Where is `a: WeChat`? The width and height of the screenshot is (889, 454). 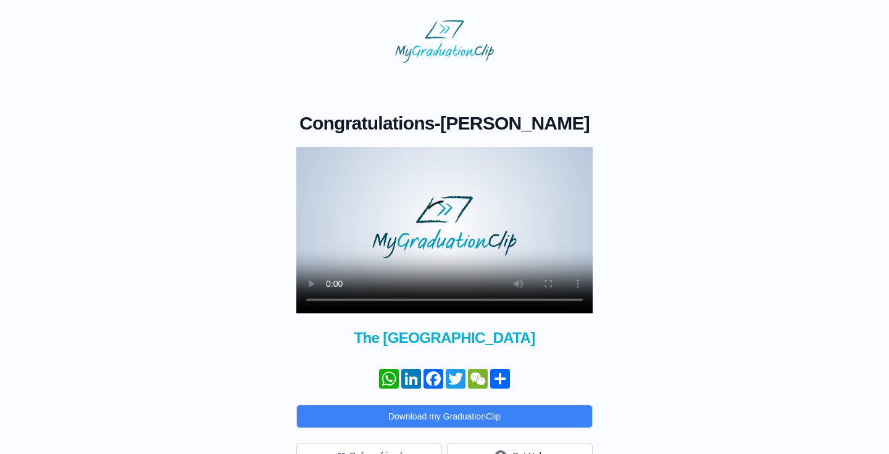
a: WeChat is located at coordinates (478, 379).